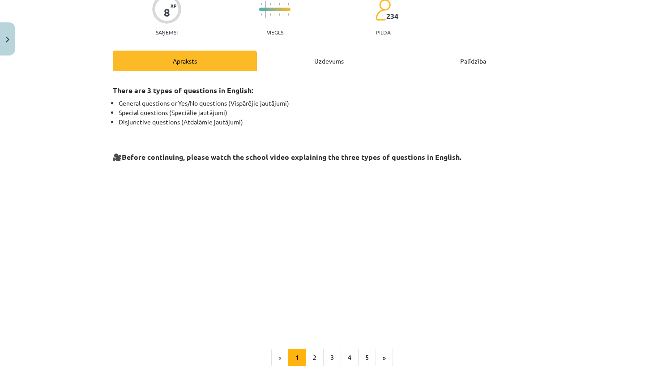 The height and width of the screenshot is (376, 658). Describe the element at coordinates (350, 358) in the screenshot. I see `button: 4` at that location.